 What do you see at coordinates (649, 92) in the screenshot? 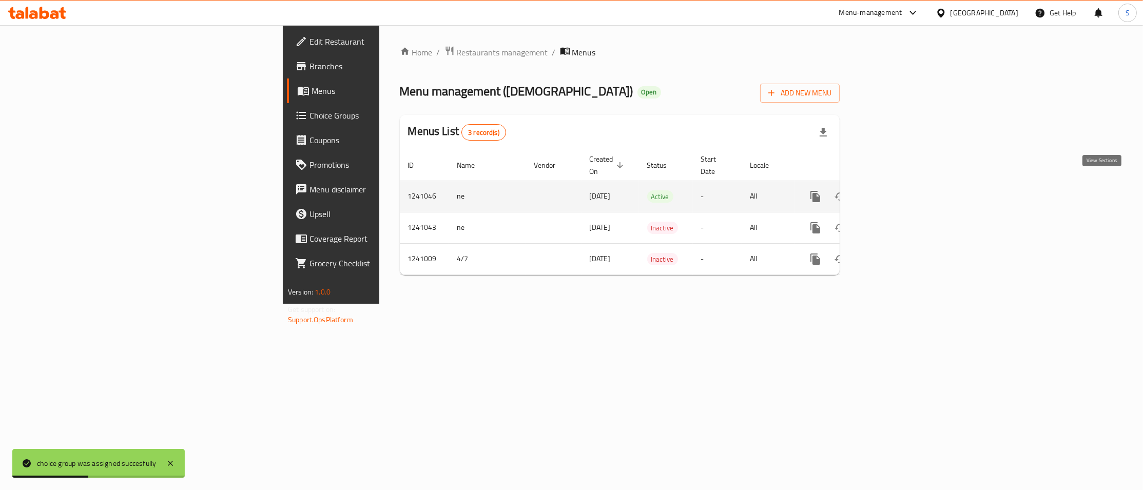
I see `div: Open` at bounding box center [649, 92].